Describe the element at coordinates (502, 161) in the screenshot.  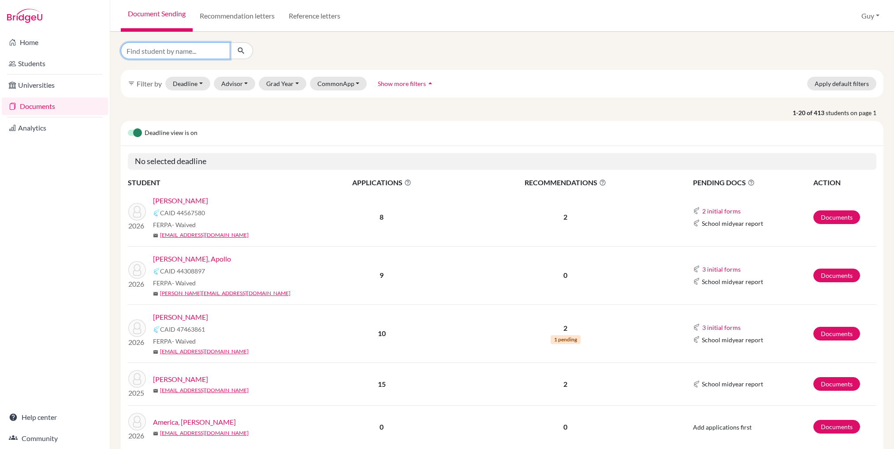
I see `h5: No selected deadline` at that location.